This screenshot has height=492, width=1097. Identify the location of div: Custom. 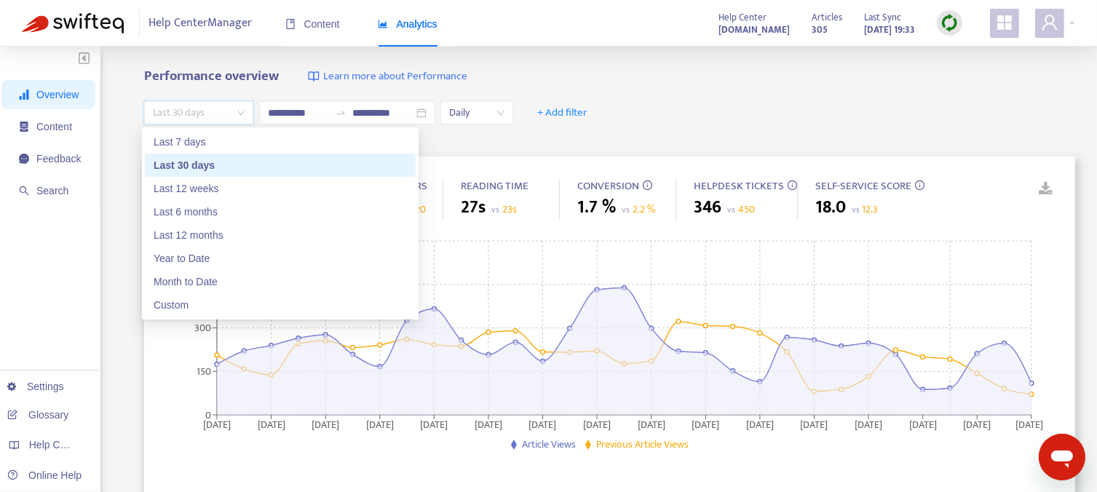
(280, 305).